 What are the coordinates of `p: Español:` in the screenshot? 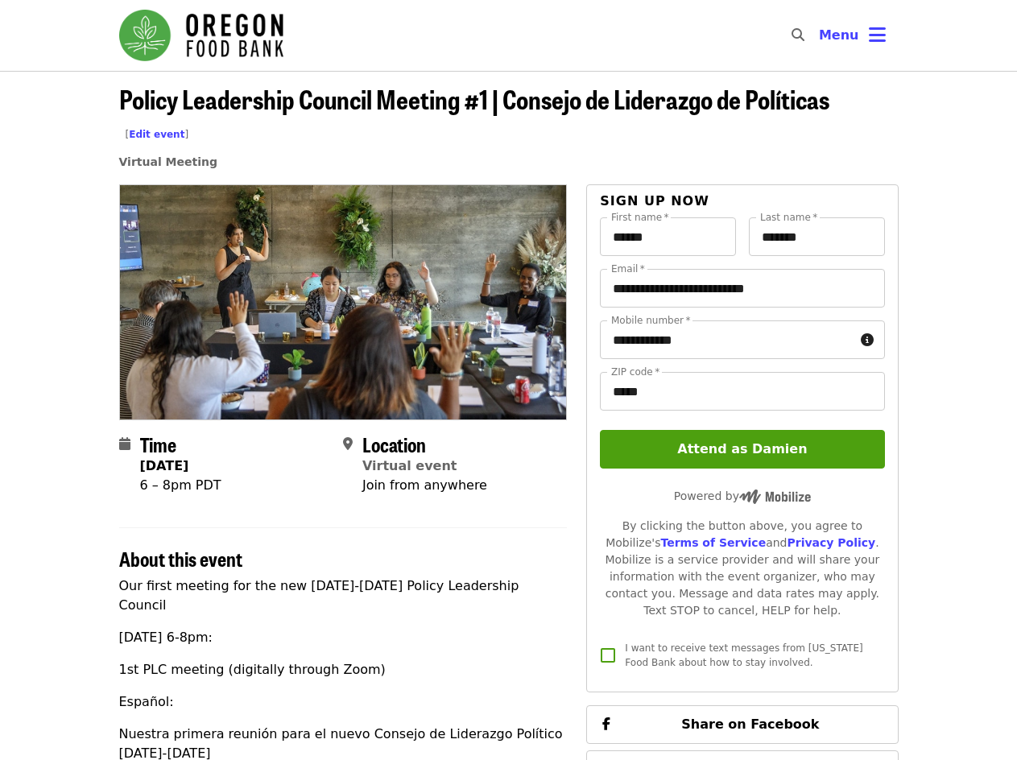 It's located at (343, 702).